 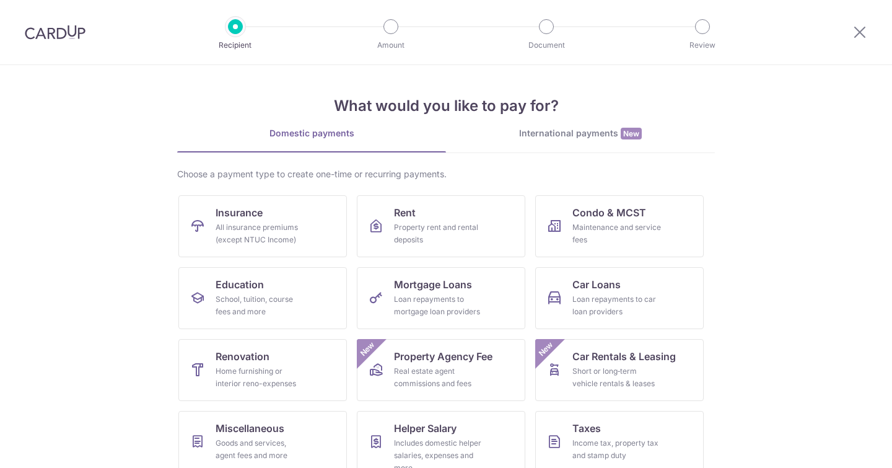 What do you see at coordinates (405, 213) in the screenshot?
I see `span: Rent` at bounding box center [405, 213].